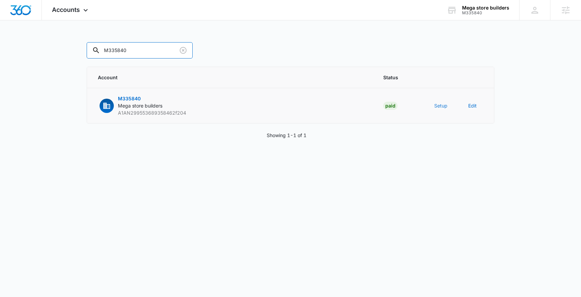  What do you see at coordinates (140, 50) in the screenshot?
I see `input: Search...` at bounding box center [140, 50].